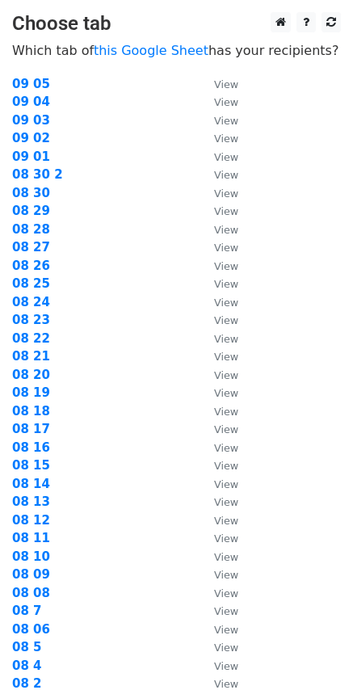 The width and height of the screenshot is (353, 690). What do you see at coordinates (31, 320) in the screenshot?
I see `strong: 08 23` at bounding box center [31, 320].